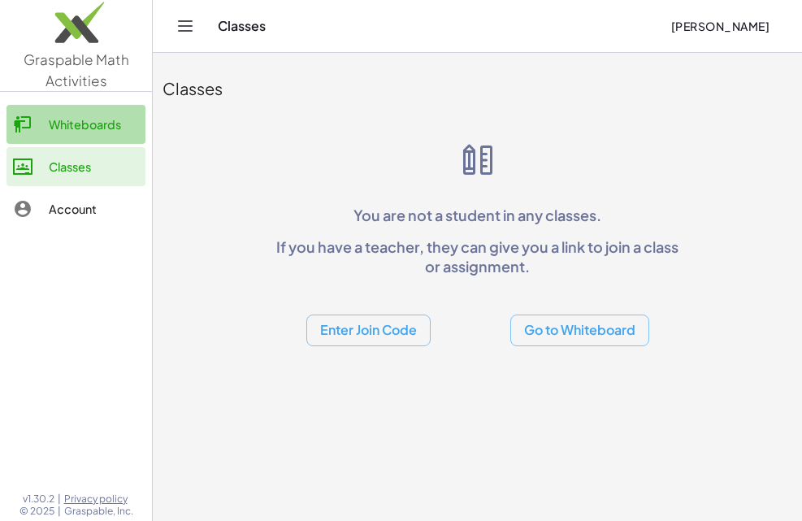 The height and width of the screenshot is (521, 802). Describe the element at coordinates (93, 209) in the screenshot. I see `div: Account` at that location.